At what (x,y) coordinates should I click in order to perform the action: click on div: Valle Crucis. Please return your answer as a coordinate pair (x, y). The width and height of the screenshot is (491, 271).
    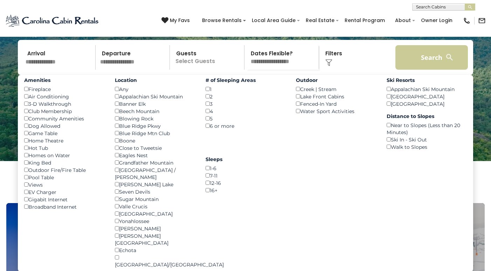
    Looking at the image, I should click on (155, 206).